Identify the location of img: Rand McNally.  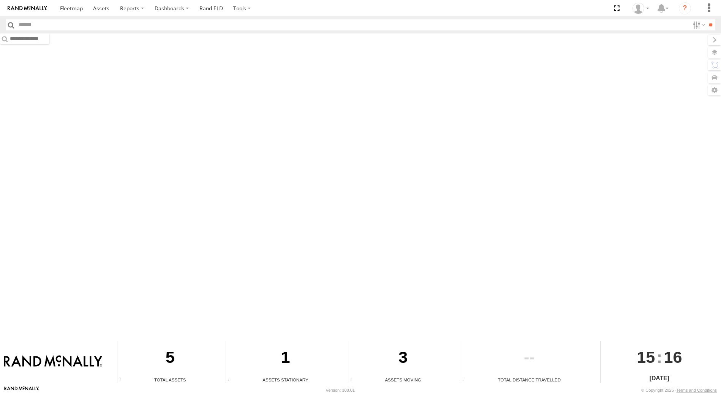
(53, 362).